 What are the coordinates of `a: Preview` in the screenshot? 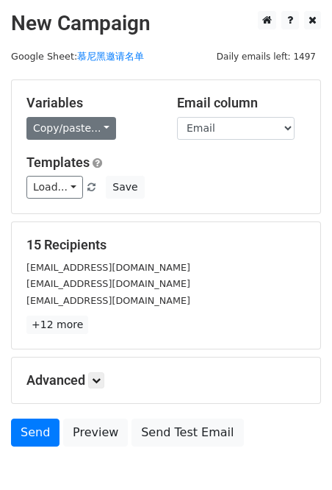 It's located at (96, 432).